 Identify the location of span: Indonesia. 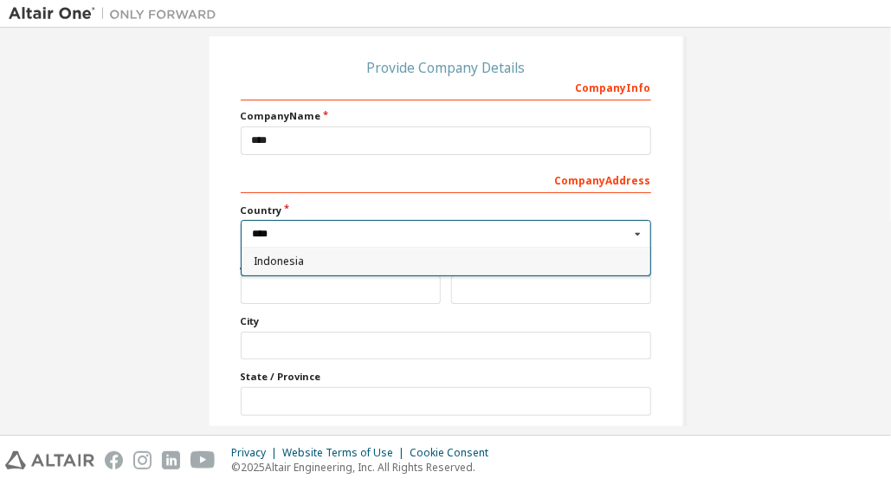
(445, 261).